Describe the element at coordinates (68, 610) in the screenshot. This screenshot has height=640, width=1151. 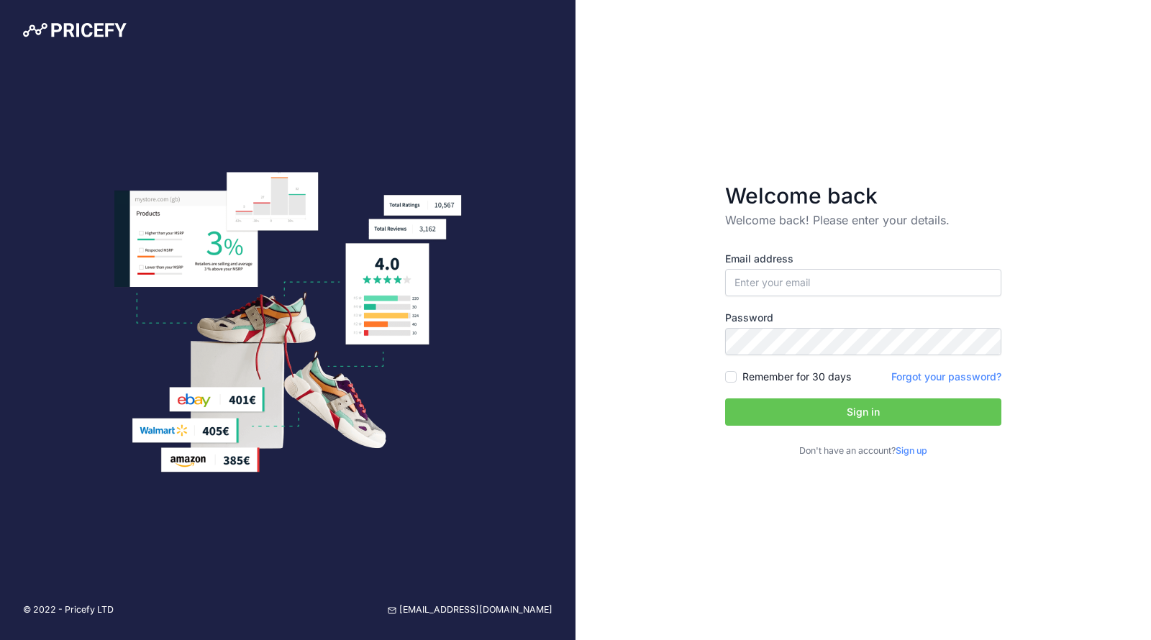
I see `p: © 2022 - Pricefy LTD` at that location.